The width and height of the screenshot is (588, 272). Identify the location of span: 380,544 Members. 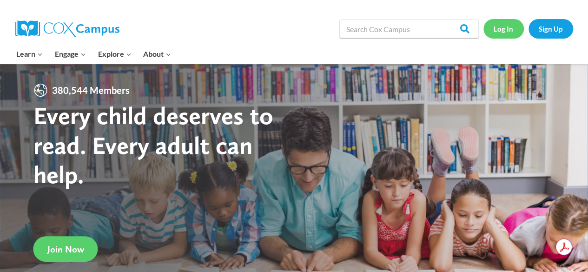
(91, 90).